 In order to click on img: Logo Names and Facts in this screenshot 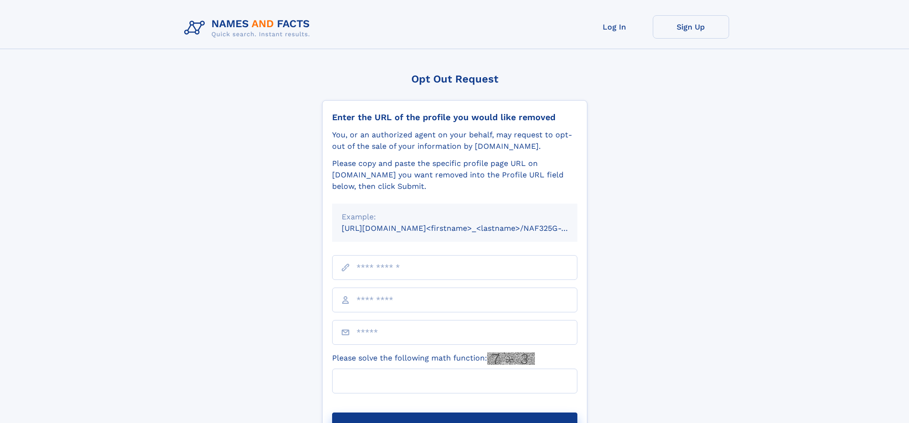, I will do `click(249, 28)`.